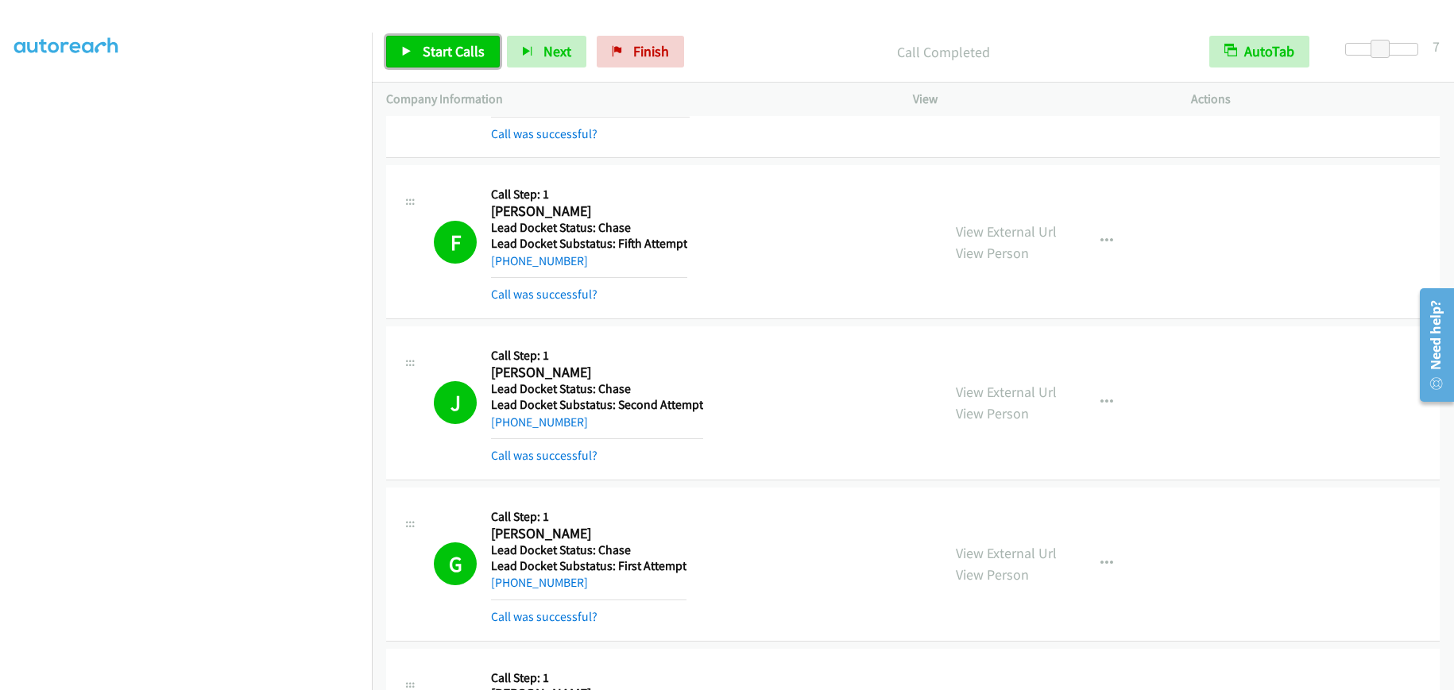 The height and width of the screenshot is (690, 1454). I want to click on p: Actions, so click(1315, 99).